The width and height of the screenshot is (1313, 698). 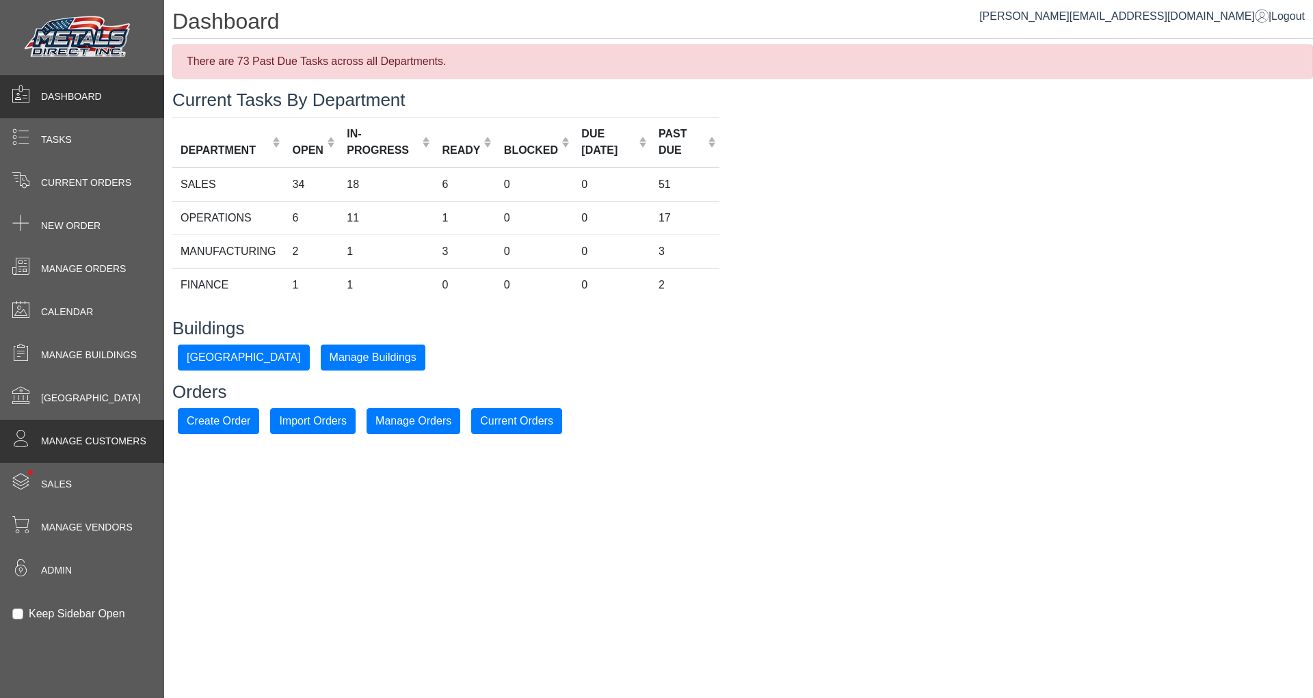 I want to click on button: Current Orders, so click(x=516, y=421).